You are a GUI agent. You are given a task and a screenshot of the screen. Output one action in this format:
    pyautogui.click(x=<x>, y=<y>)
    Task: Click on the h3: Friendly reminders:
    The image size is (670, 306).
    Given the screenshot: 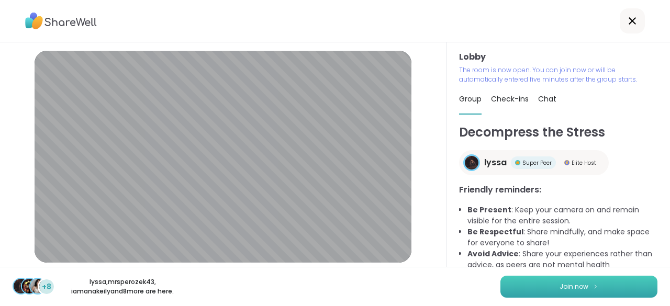 What is the action you would take?
    pyautogui.click(x=558, y=190)
    